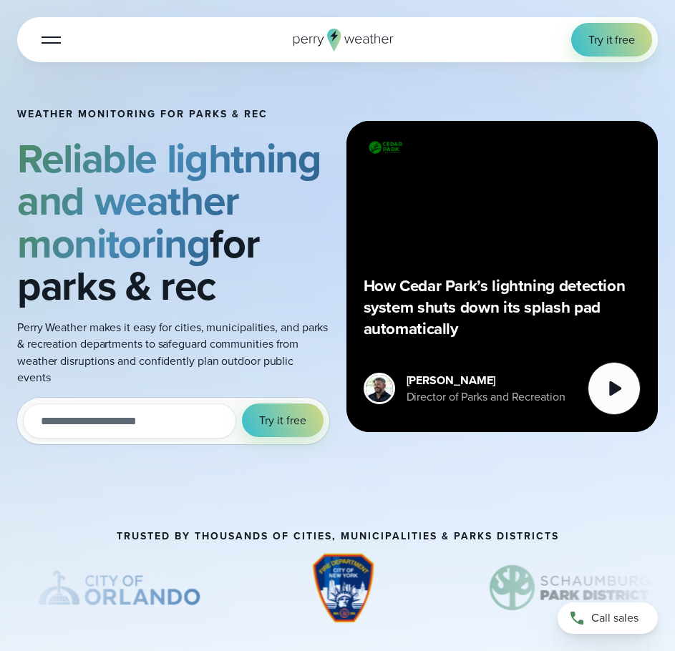  I want to click on p: How Cedar Park’s lightning detection system shuts down its splash pad automatically, so click(502, 307).